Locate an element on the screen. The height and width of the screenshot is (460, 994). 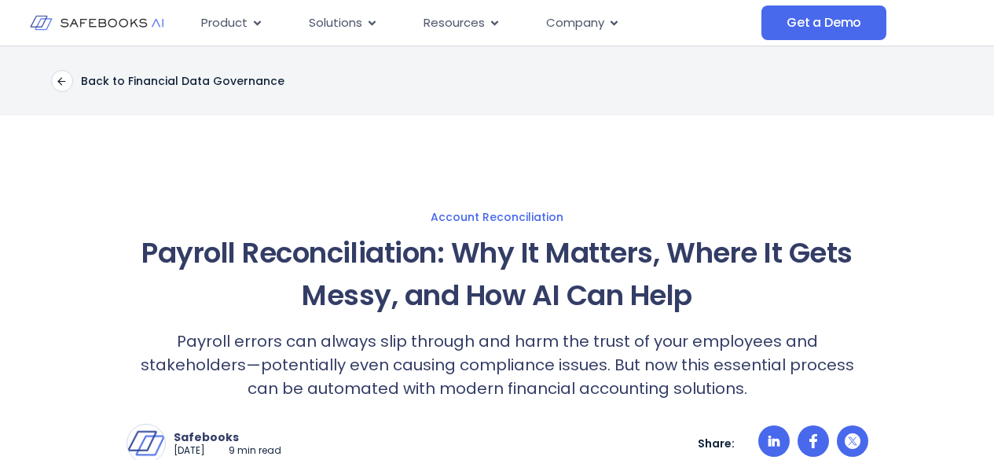
a: Get a Demo is located at coordinates (823, 23).